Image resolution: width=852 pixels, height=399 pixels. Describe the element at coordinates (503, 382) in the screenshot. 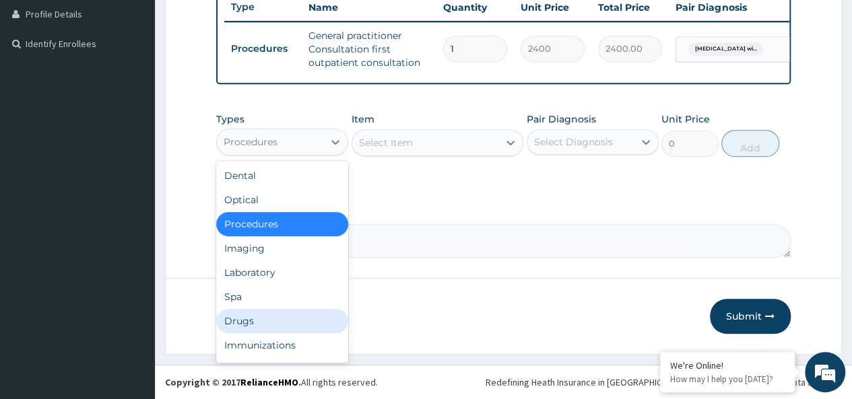

I see `footer: All rights reserved.` at that location.